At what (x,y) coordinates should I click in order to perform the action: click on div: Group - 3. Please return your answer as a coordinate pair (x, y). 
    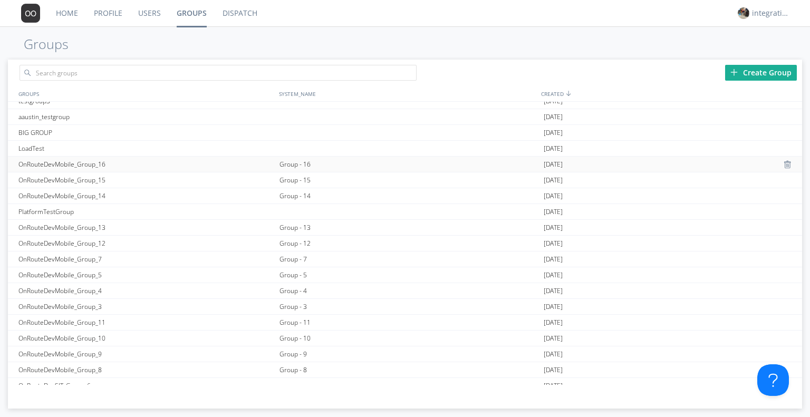
    Looking at the image, I should click on (409, 306).